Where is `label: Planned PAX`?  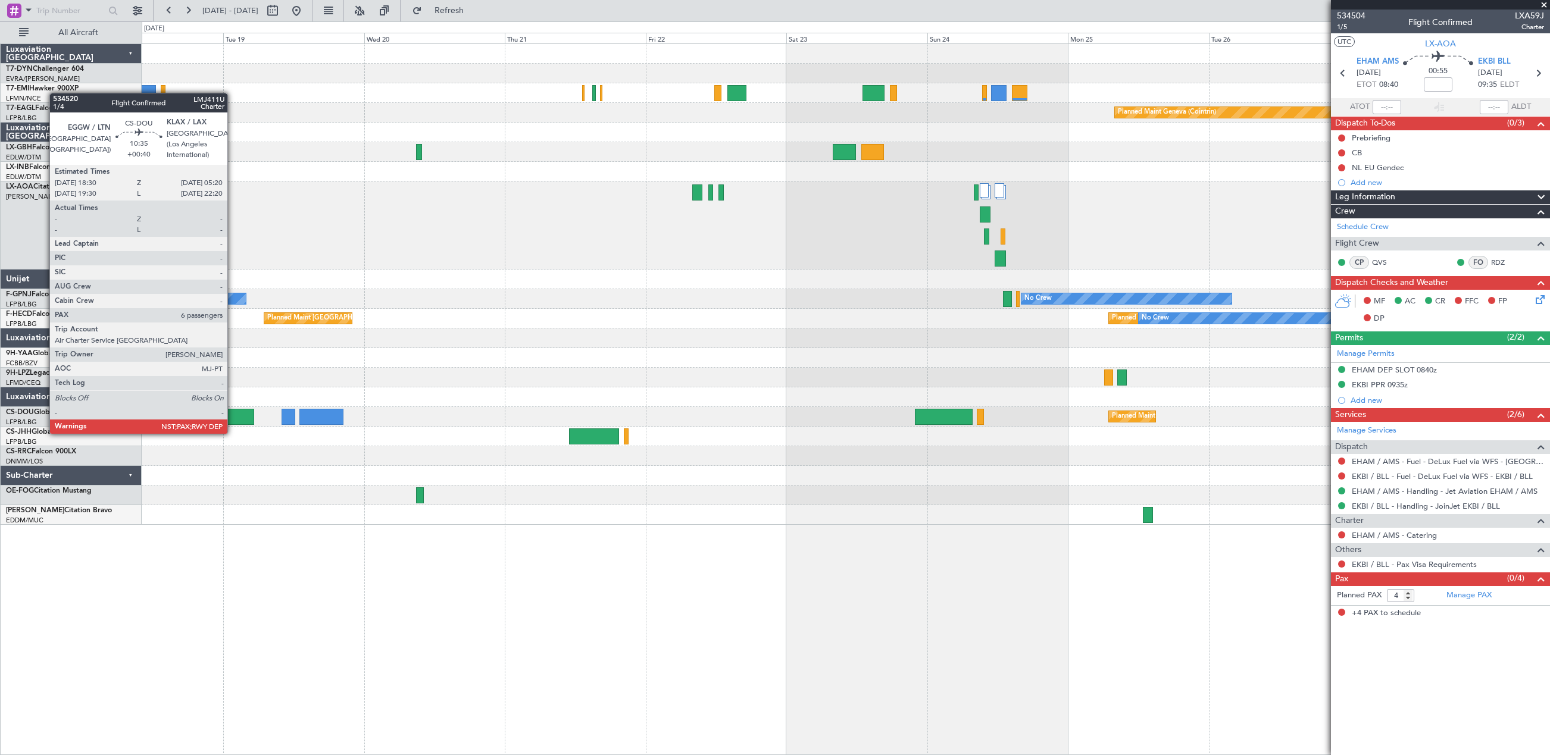 label: Planned PAX is located at coordinates (1359, 596).